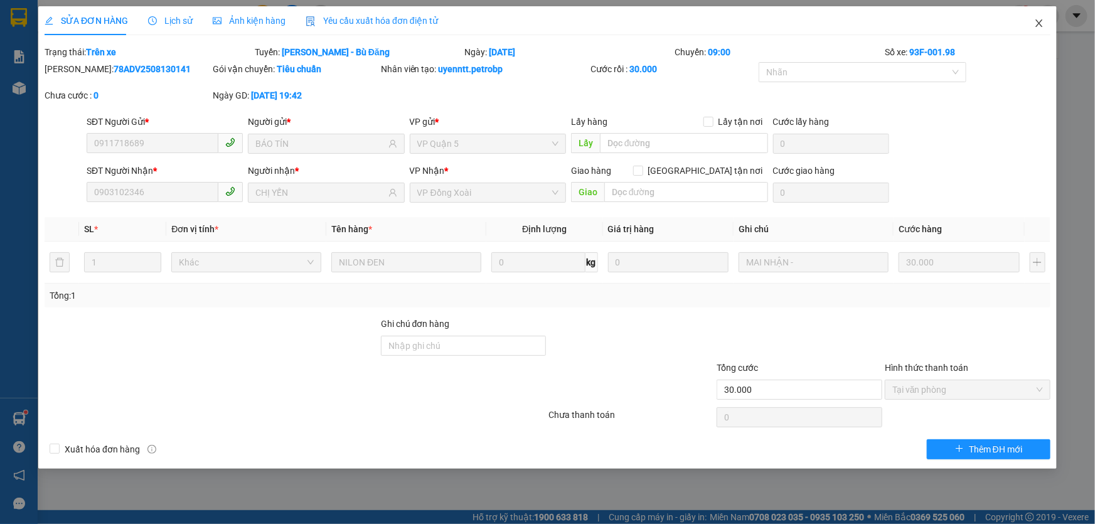 The image size is (1095, 524). Describe the element at coordinates (217, 21) in the screenshot. I see `span: picture` at that location.